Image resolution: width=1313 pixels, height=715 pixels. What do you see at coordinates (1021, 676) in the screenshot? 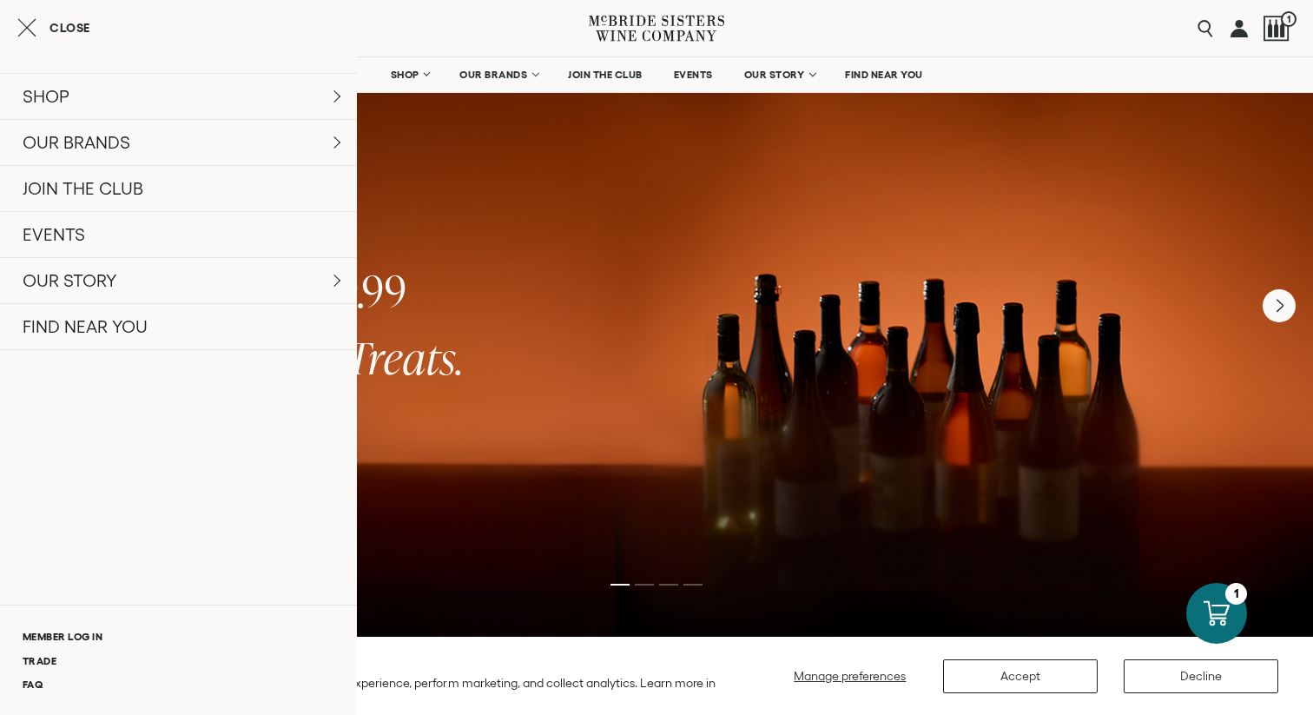
I see `button: Accept` at bounding box center [1021, 676].